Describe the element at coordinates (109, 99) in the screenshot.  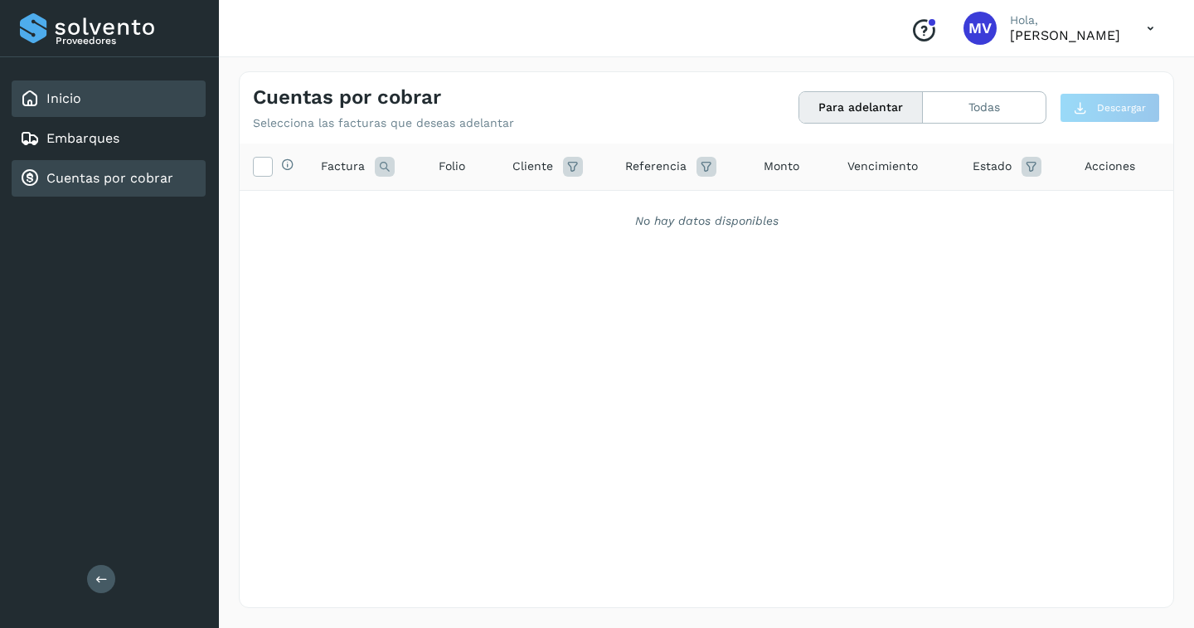
I see `div: Inicio` at that location.